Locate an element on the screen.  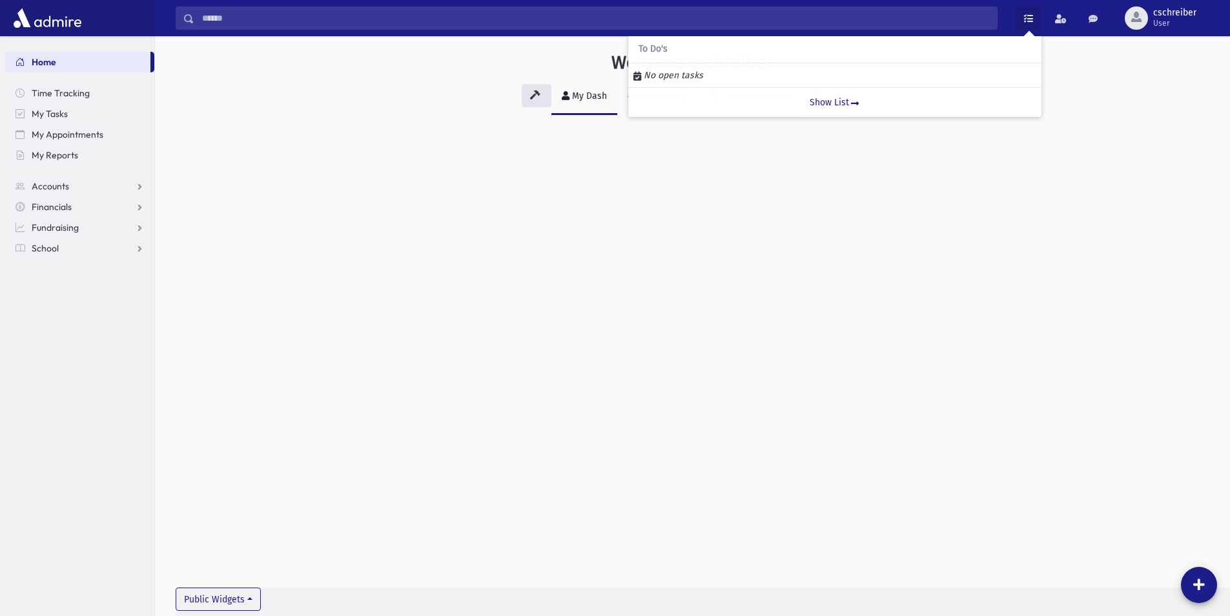
span: My Appointments is located at coordinates (67, 134).